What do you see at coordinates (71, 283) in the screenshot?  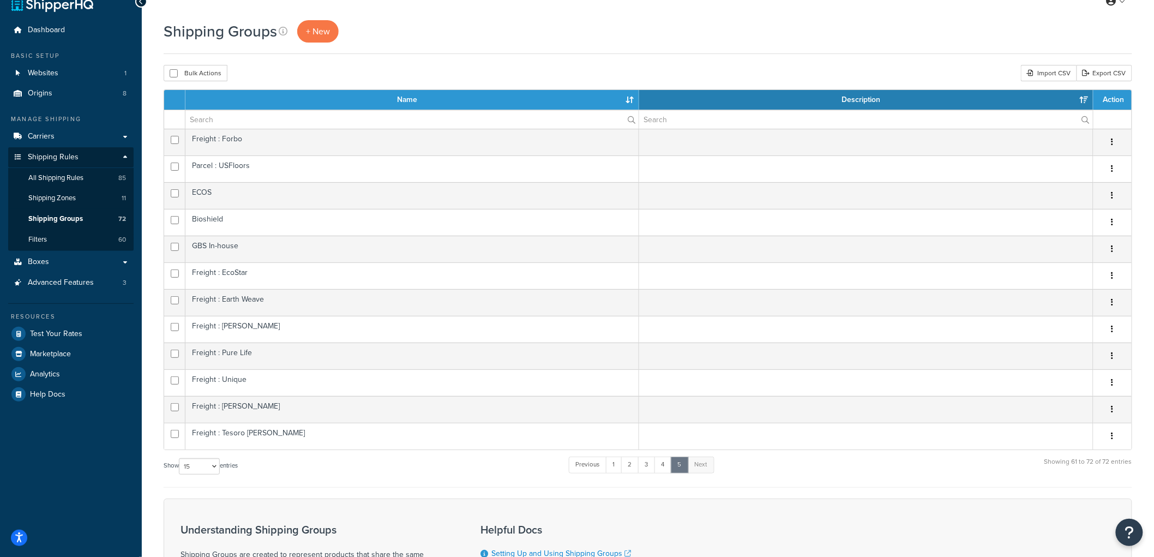 I see `li: Advanced Features` at bounding box center [71, 283].